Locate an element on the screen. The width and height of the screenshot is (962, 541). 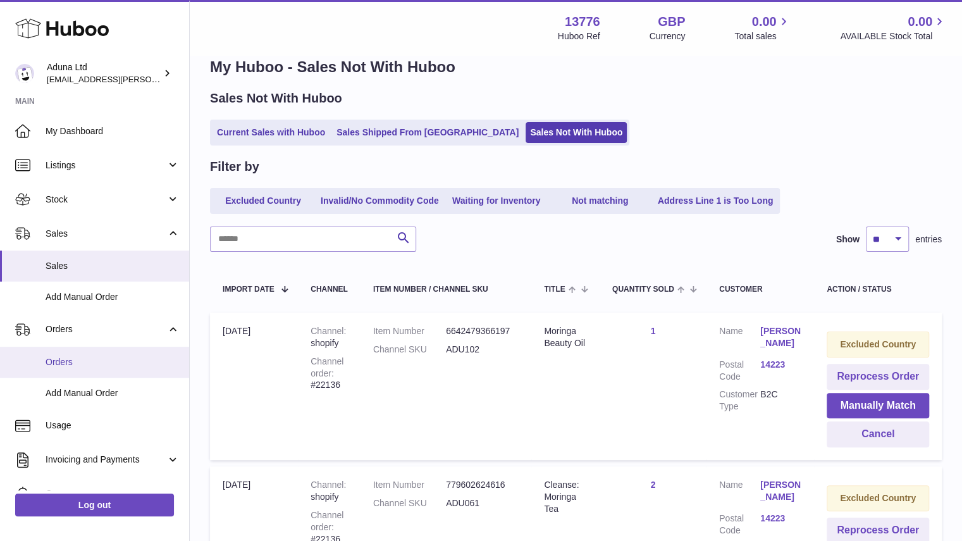
span: entries is located at coordinates (928, 239).